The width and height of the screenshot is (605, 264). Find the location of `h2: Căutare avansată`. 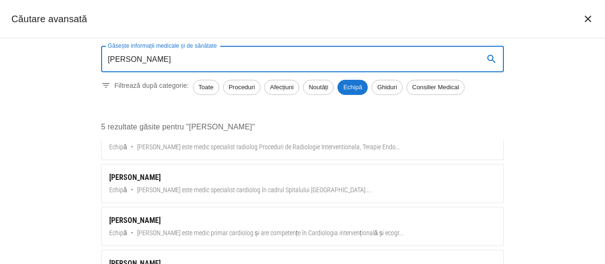

h2: Căutare avansată is located at coordinates (49, 19).